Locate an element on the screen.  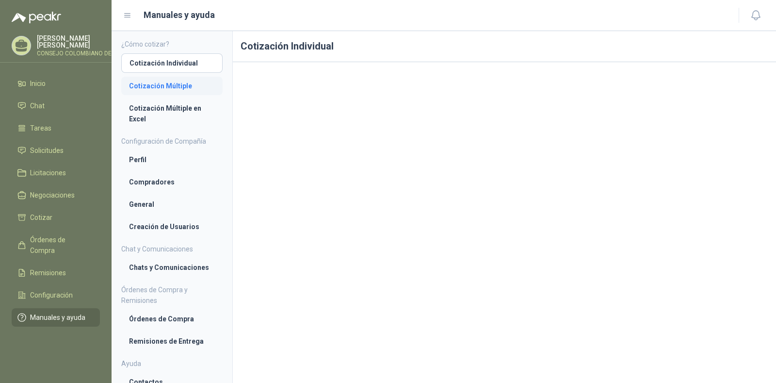
span: Chat is located at coordinates (37, 106).